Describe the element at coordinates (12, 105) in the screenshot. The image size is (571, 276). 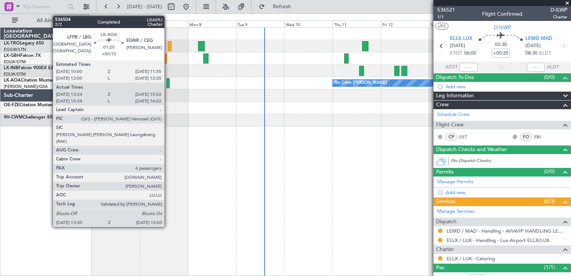
I see `span: OE-FZE` at that location.